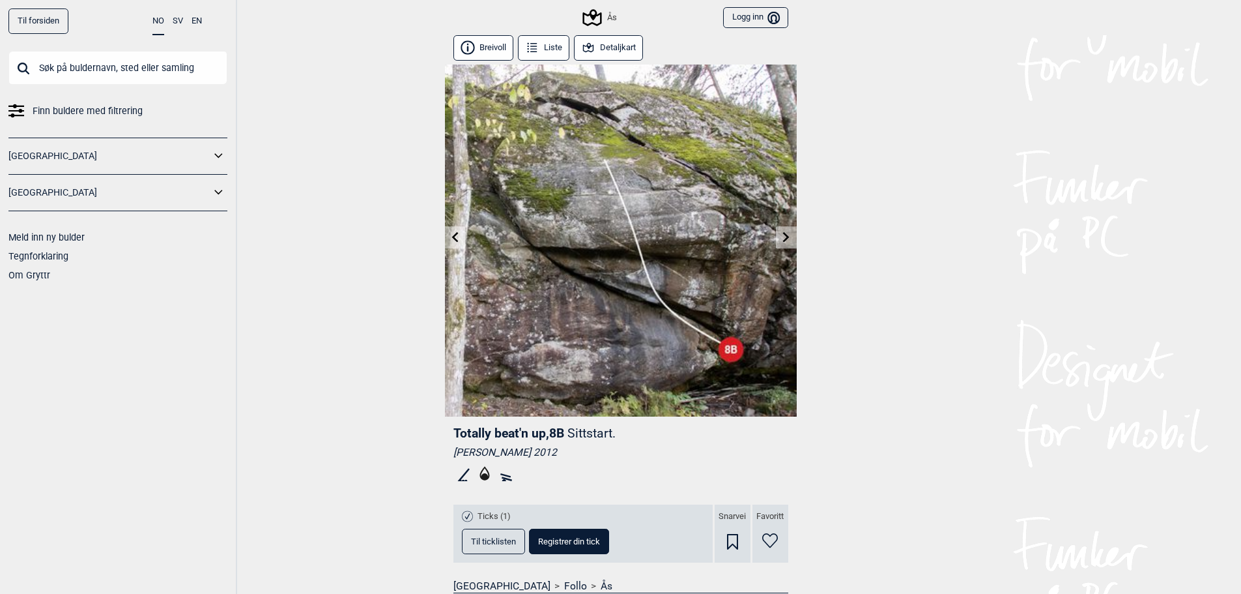 The width and height of the screenshot is (1241, 594). What do you see at coordinates (493, 541) in the screenshot?
I see `button: Til ticklisten` at bounding box center [493, 541].